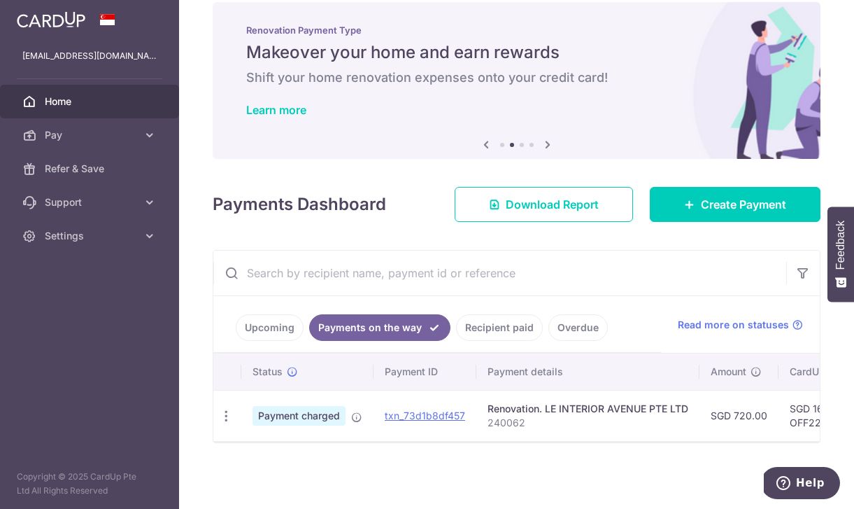  Describe the element at coordinates (544, 204) in the screenshot. I see `a: Download Report` at that location.